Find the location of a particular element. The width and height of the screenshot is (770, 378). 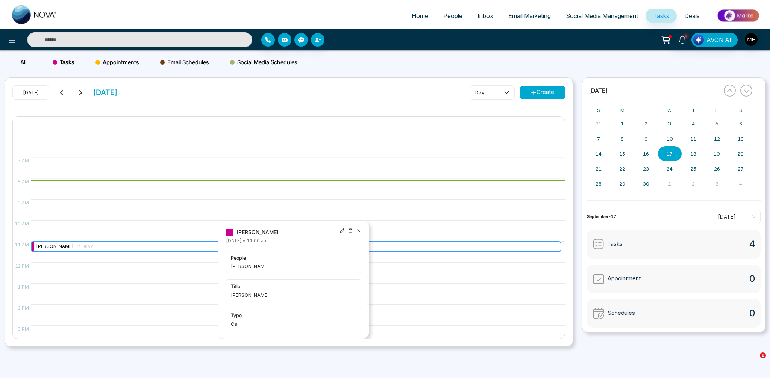

span: people is located at coordinates (294, 258).